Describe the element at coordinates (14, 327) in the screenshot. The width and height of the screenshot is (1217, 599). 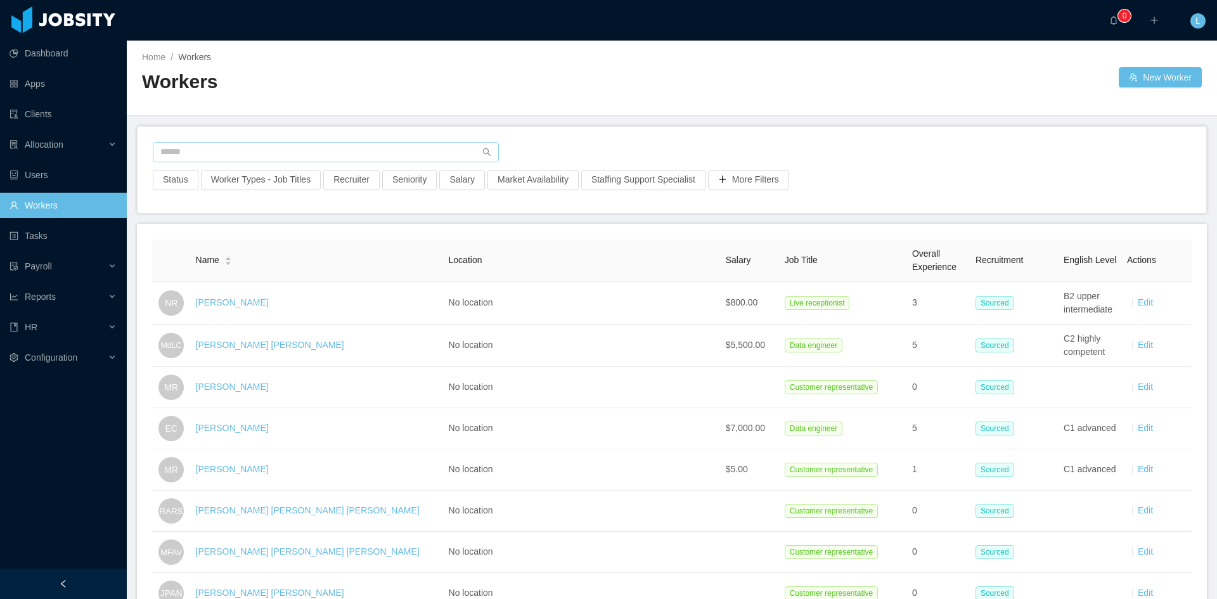
I see `i: icon: book` at that location.